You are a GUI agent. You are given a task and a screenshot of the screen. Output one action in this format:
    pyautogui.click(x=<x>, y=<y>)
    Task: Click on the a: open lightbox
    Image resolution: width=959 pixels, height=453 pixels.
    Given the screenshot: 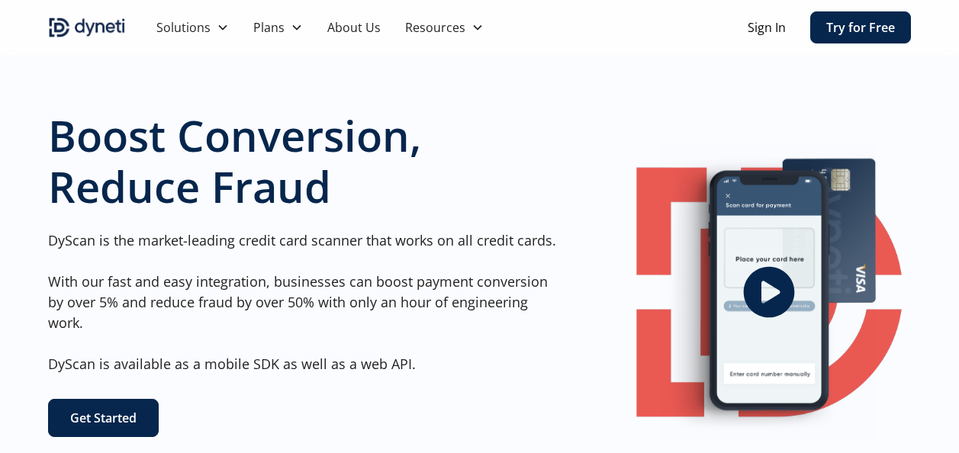 What is the action you would take?
    pyautogui.click(x=769, y=291)
    